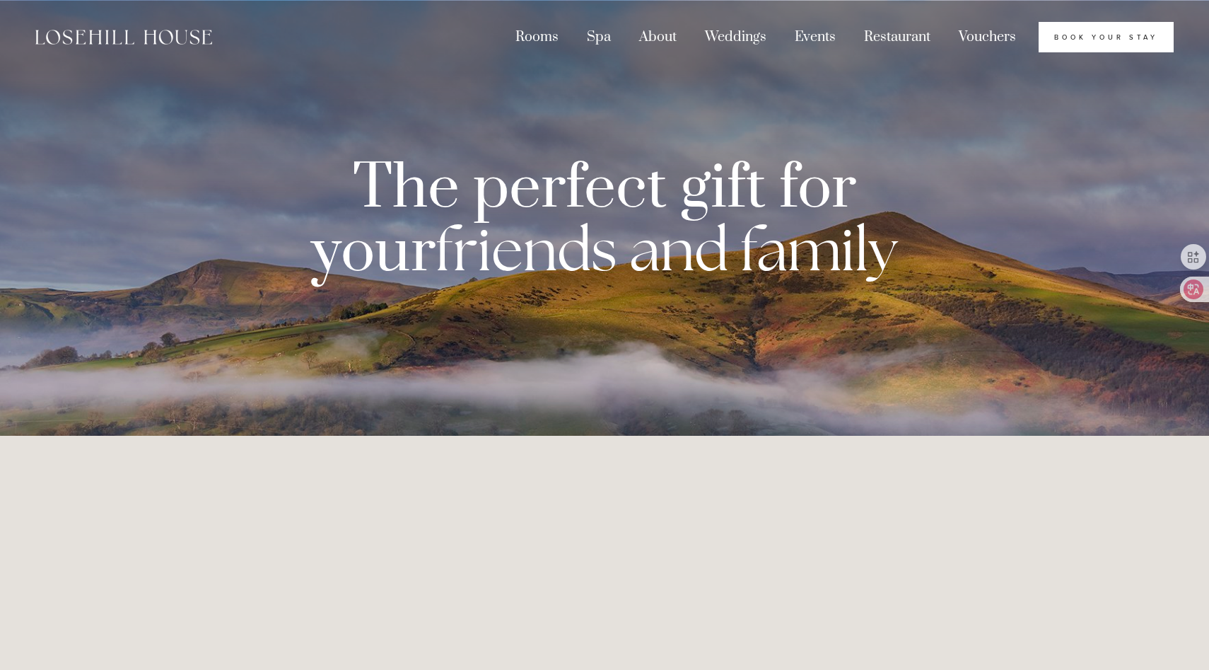  What do you see at coordinates (735, 37) in the screenshot?
I see `div: Weddings` at bounding box center [735, 37].